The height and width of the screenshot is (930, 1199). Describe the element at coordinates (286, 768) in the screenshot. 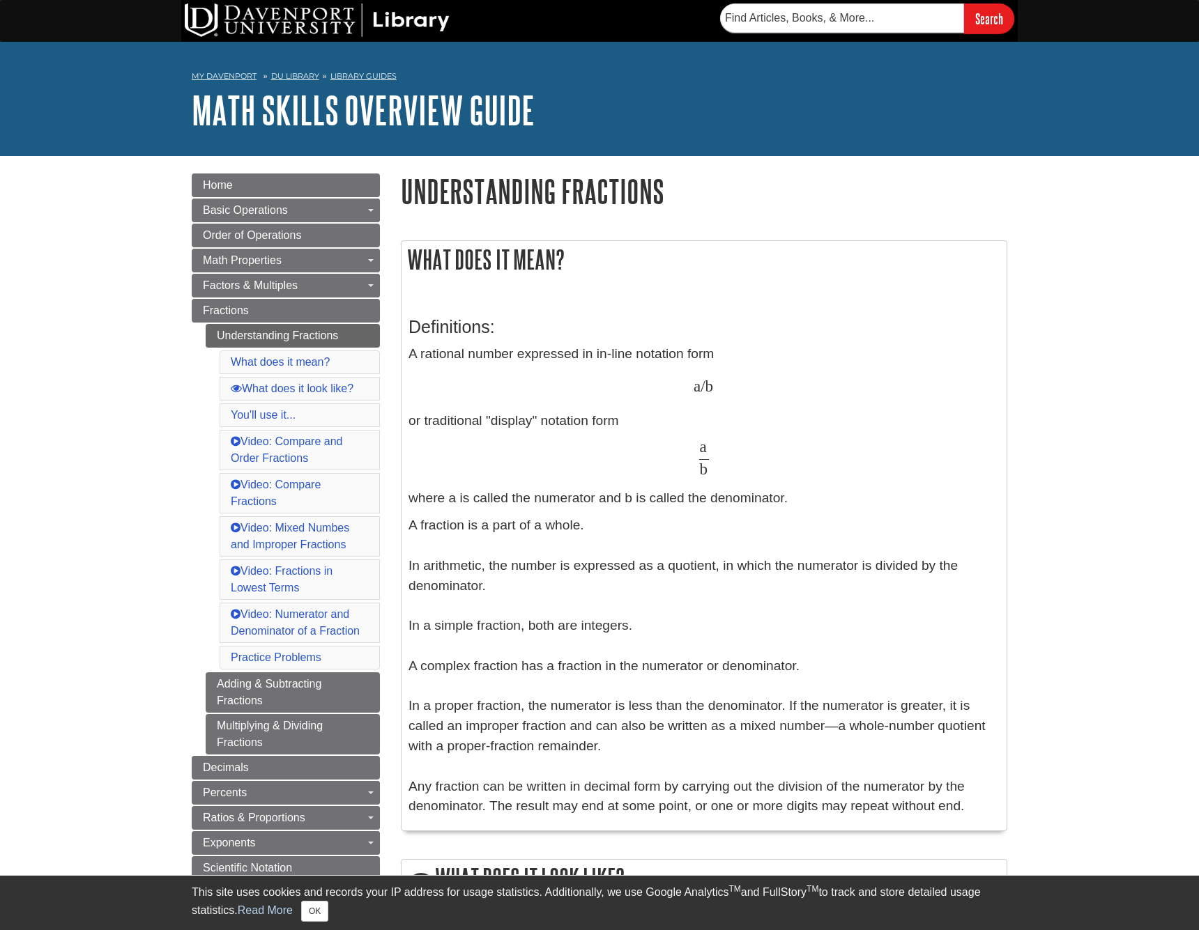

I see `a: Decimals` at that location.